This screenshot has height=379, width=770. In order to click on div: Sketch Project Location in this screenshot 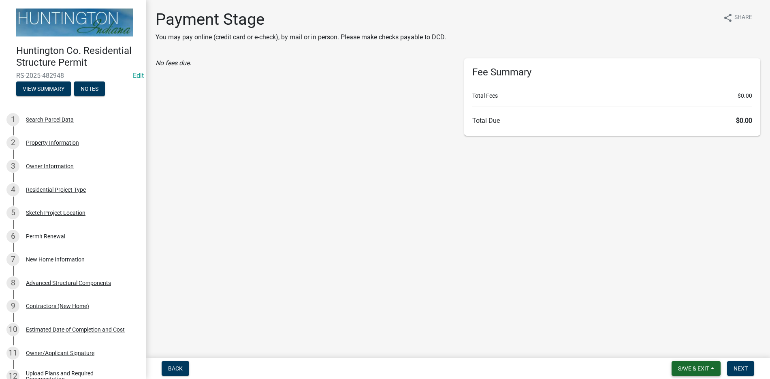, I will do `click(55, 213)`.